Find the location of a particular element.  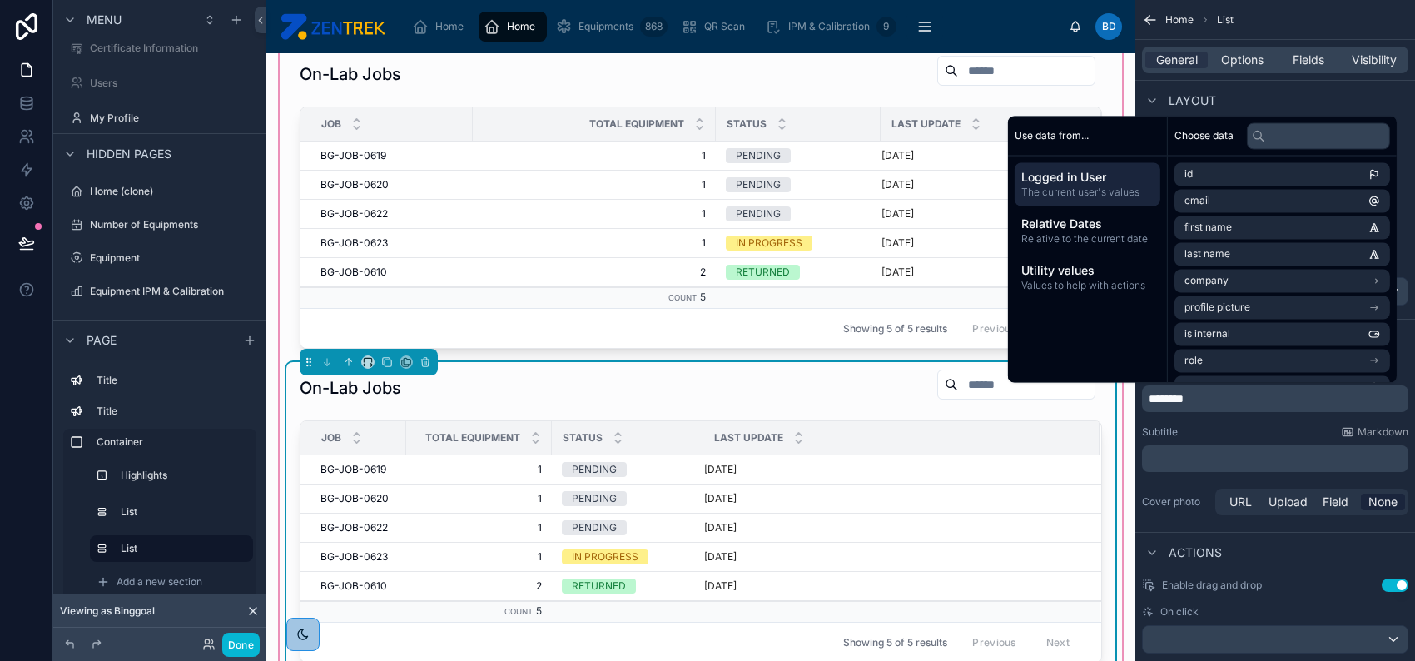

span: Options is located at coordinates (1242, 60).